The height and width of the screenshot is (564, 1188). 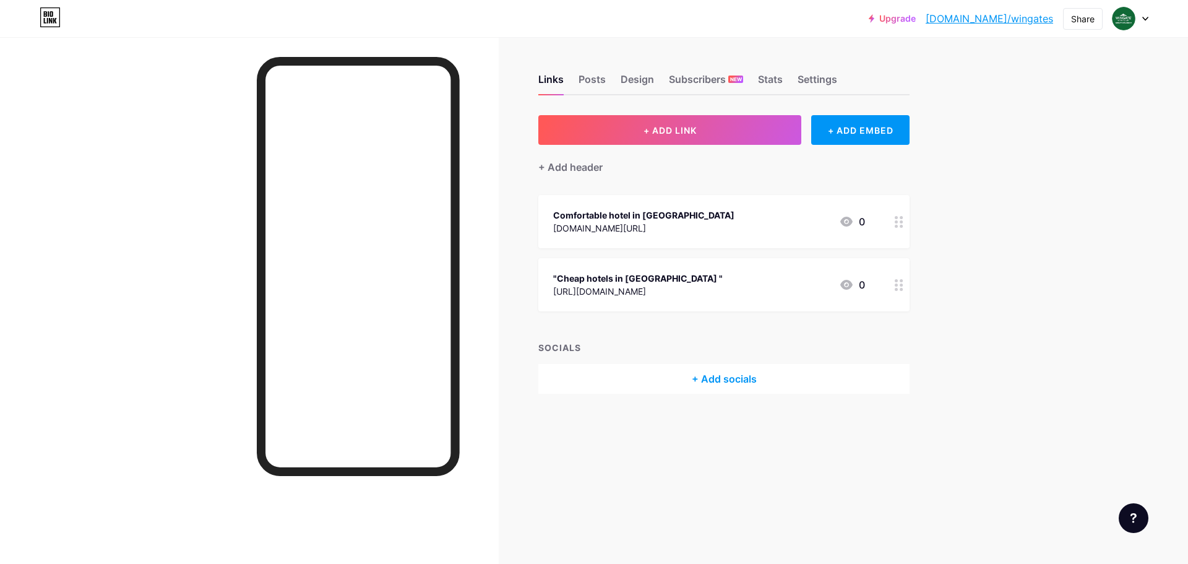 I want to click on div: Design, so click(x=638, y=83).